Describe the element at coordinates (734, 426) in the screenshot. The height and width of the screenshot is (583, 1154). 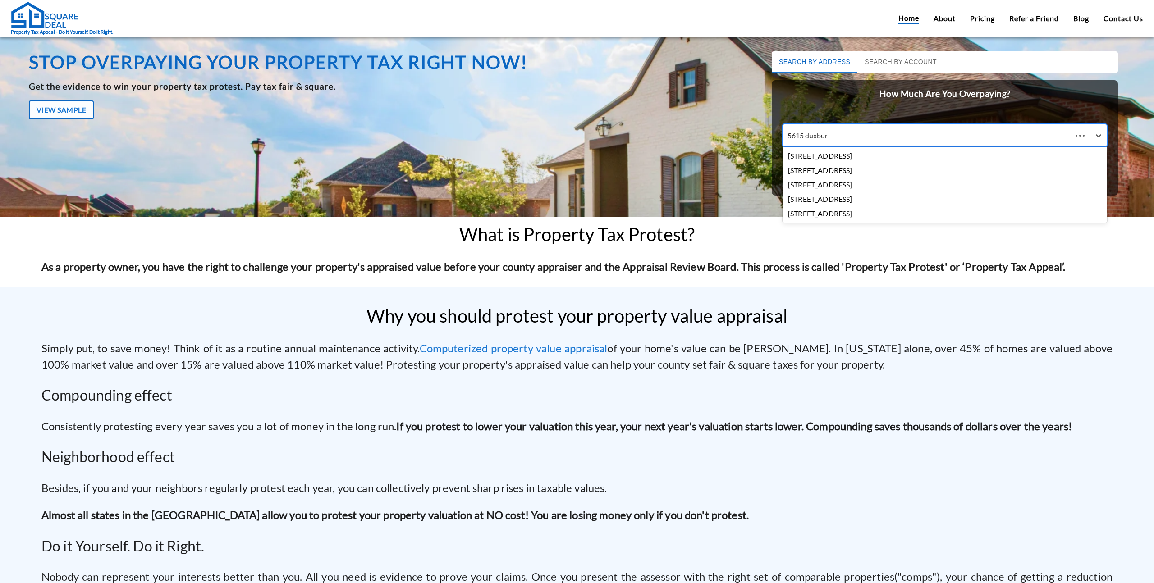
I see `strong: If you protest to lower your valuation this year, your next year's valuation starts lower. Compou...` at that location.